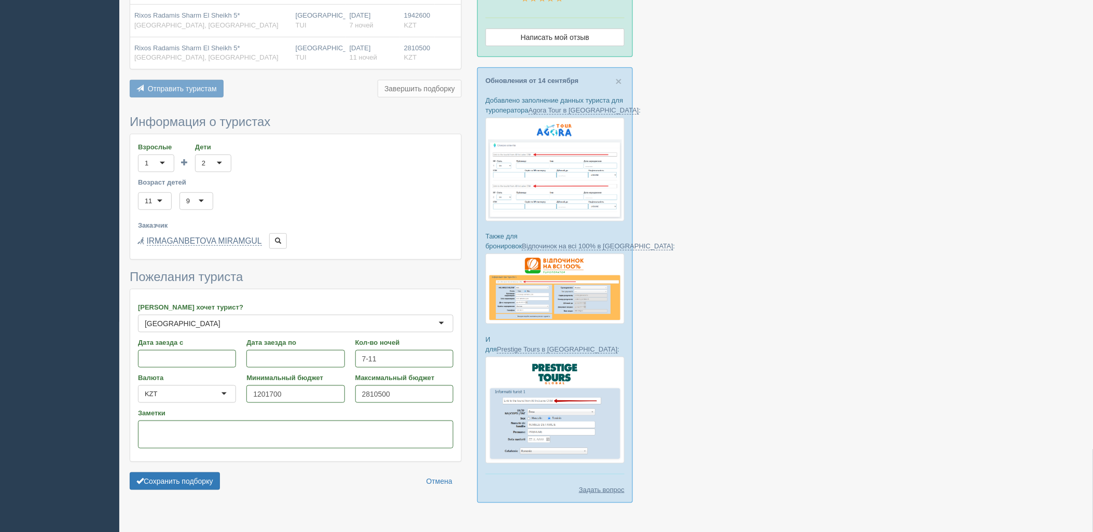 Image resolution: width=1093 pixels, height=532 pixels. What do you see at coordinates (182, 89) in the screenshot?
I see `span: Отправить туристам` at bounding box center [182, 89].